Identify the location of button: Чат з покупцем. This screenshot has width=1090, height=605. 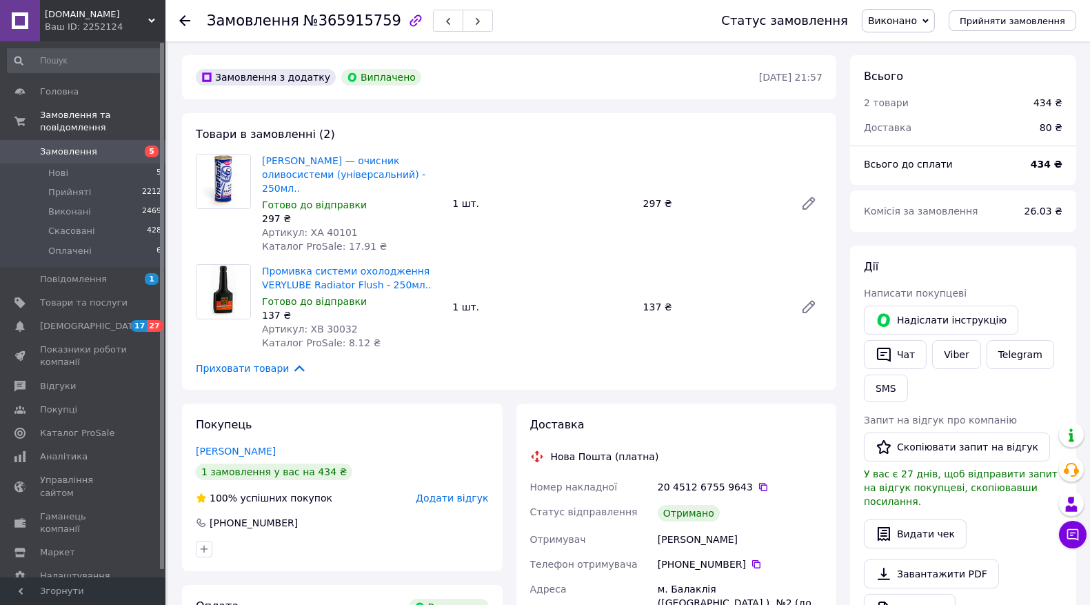
(1073, 534).